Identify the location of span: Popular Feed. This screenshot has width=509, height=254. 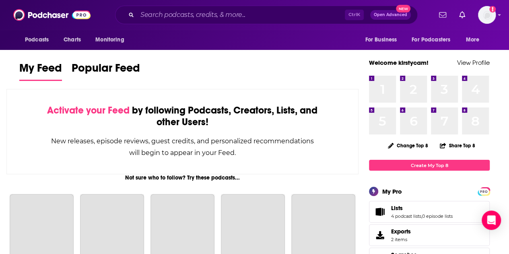
(106, 70).